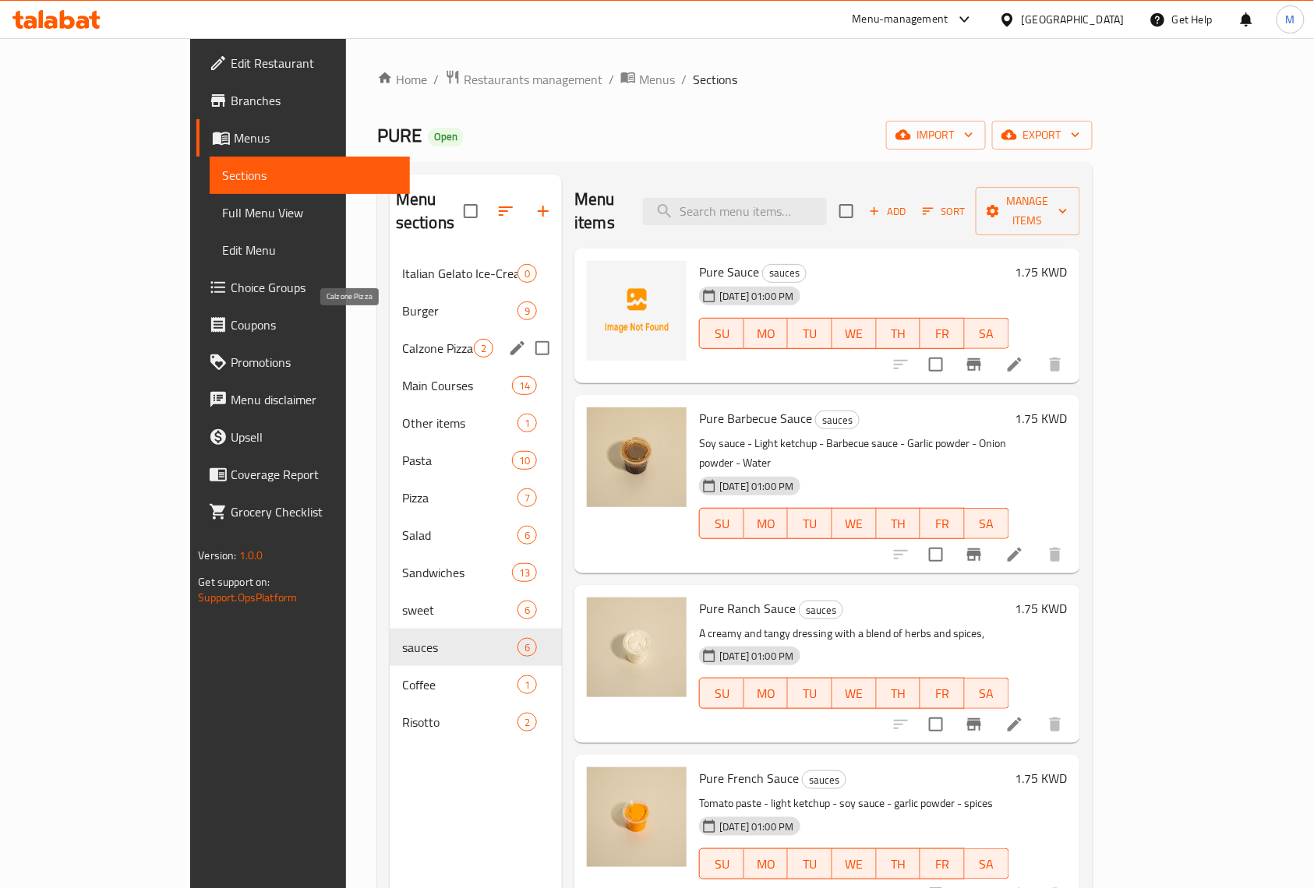 The image size is (1314, 888). I want to click on span: Promotions, so click(314, 362).